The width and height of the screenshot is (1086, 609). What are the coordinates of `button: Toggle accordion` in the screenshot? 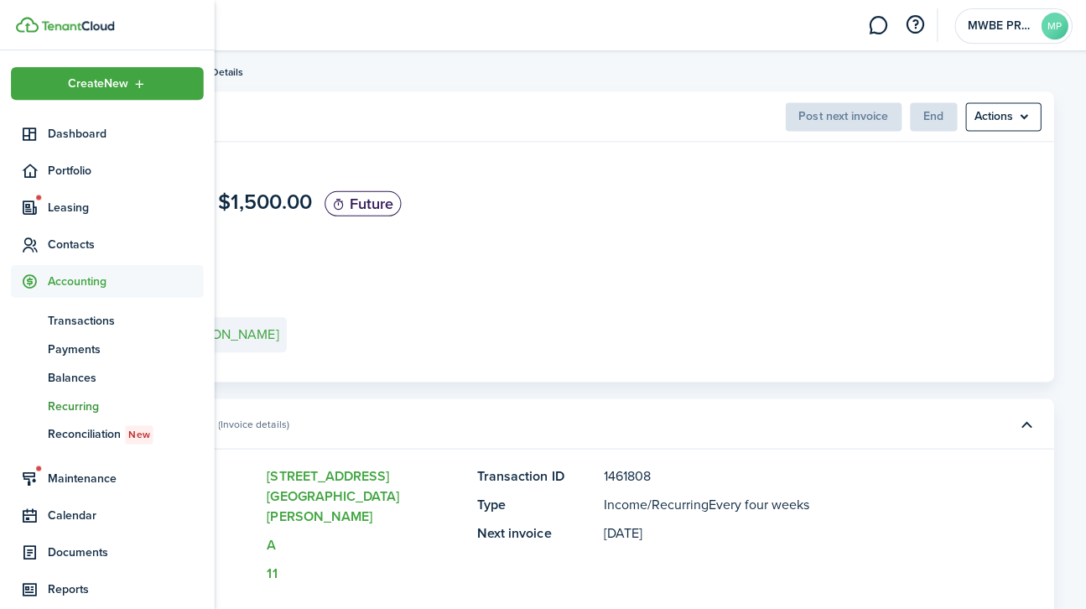 It's located at (1024, 423).